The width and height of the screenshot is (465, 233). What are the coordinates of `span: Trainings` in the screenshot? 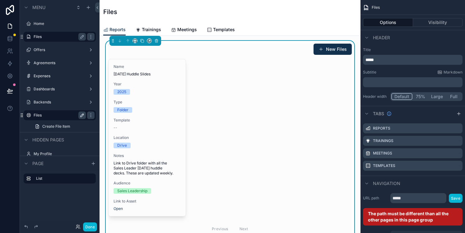 It's located at (151, 30).